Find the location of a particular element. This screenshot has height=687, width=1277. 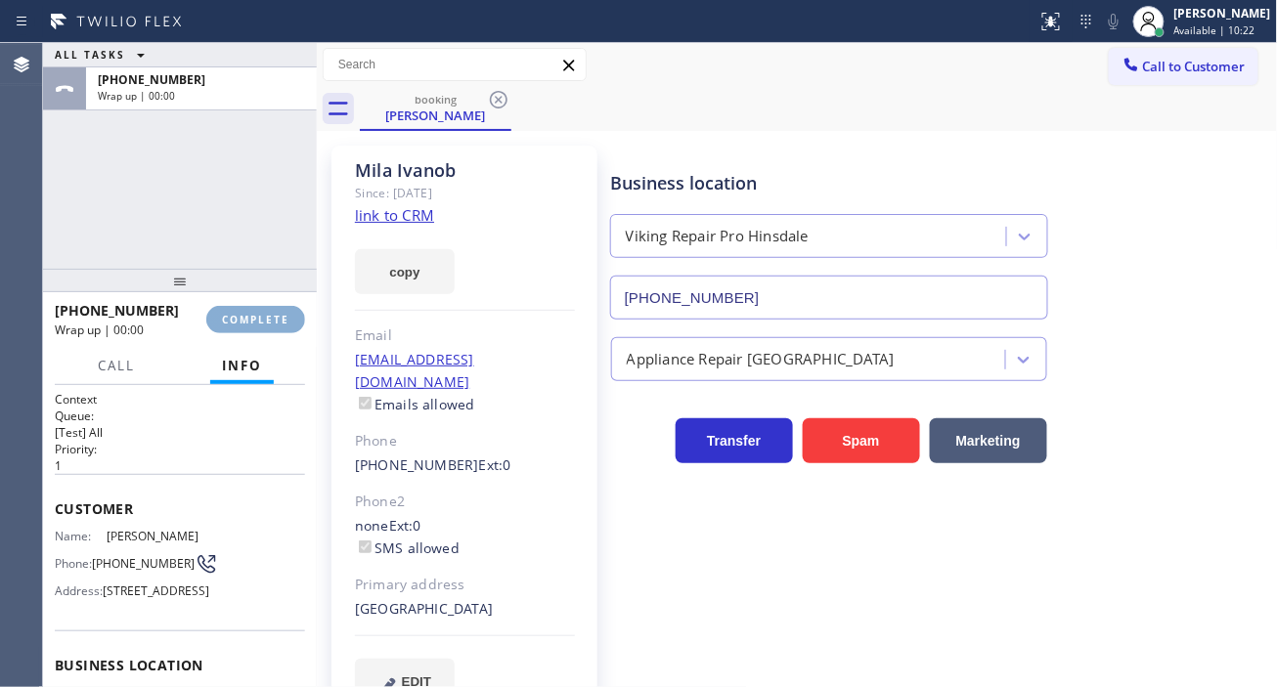

div: Viking Repair Pro Hinsdale is located at coordinates (717, 237).